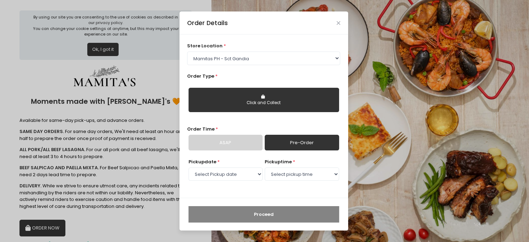  What do you see at coordinates (264, 100) in the screenshot?
I see `button: Click and Collect` at bounding box center [264, 100].